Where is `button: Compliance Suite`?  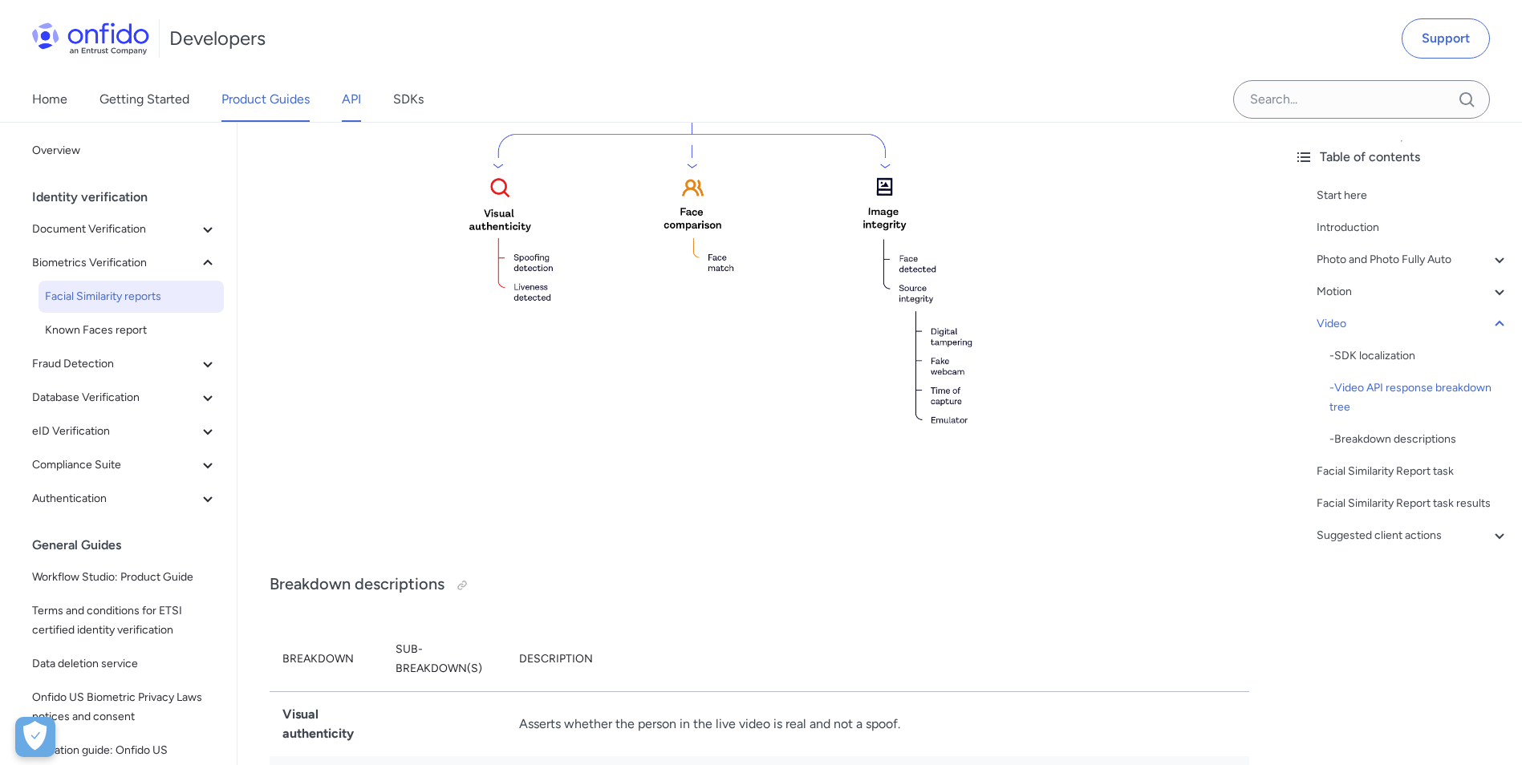
button: Compliance Suite is located at coordinates (124, 465).